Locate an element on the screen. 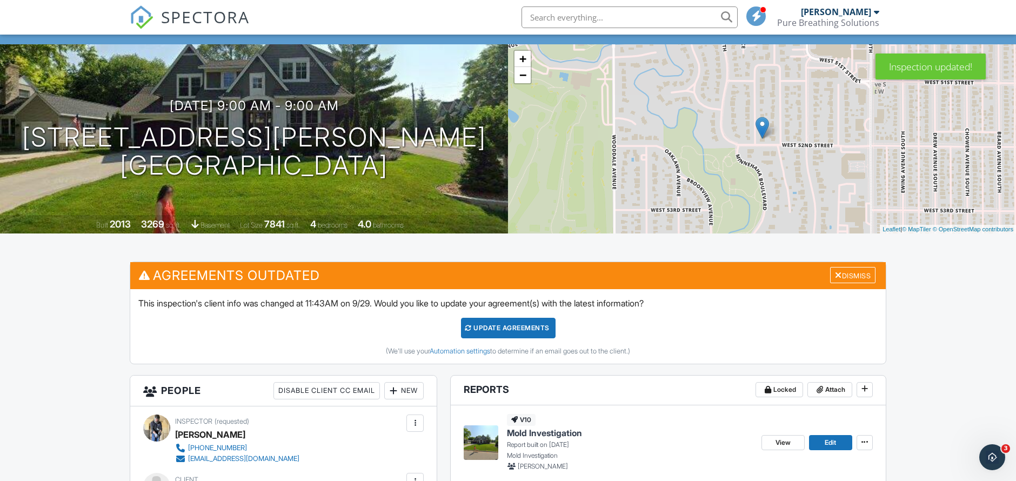  span: sq. ft. is located at coordinates (173, 225).